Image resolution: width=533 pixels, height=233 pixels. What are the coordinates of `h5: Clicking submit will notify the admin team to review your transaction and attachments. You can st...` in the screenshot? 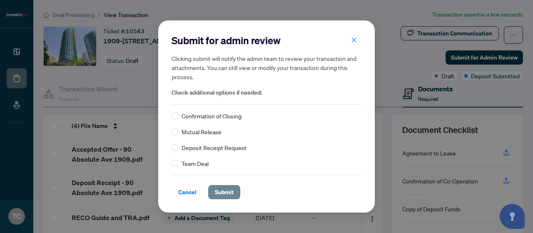 It's located at (266, 67).